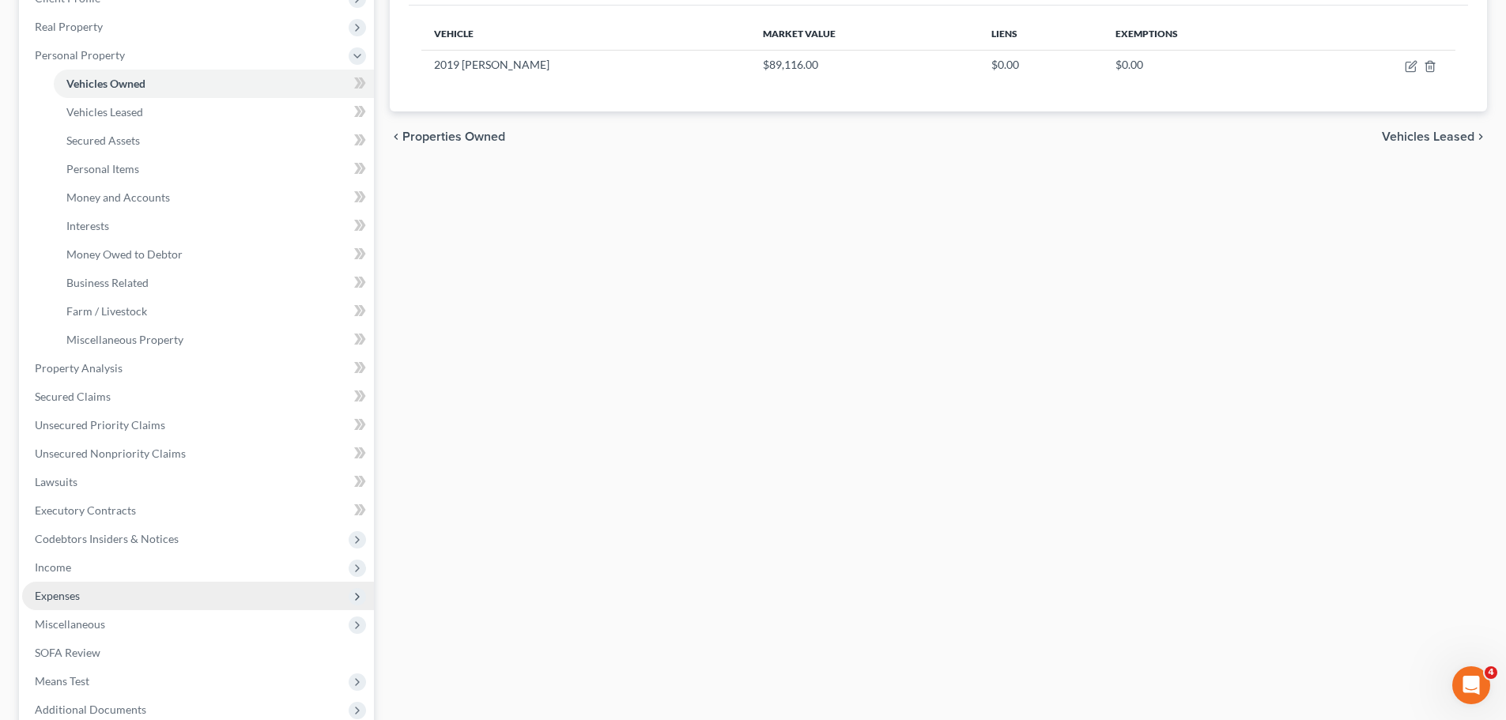  I want to click on span: Personal Property, so click(80, 55).